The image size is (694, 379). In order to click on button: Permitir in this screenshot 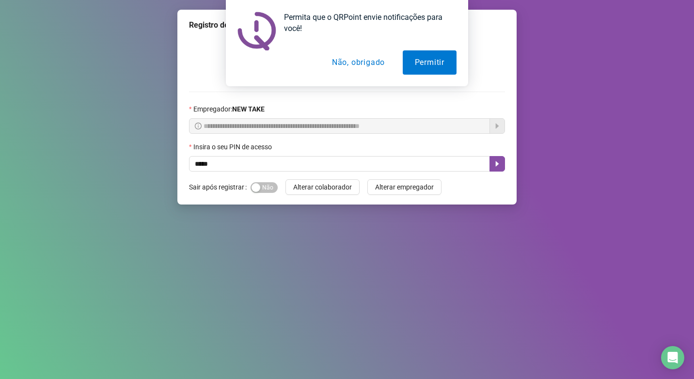, I will do `click(429, 62)`.